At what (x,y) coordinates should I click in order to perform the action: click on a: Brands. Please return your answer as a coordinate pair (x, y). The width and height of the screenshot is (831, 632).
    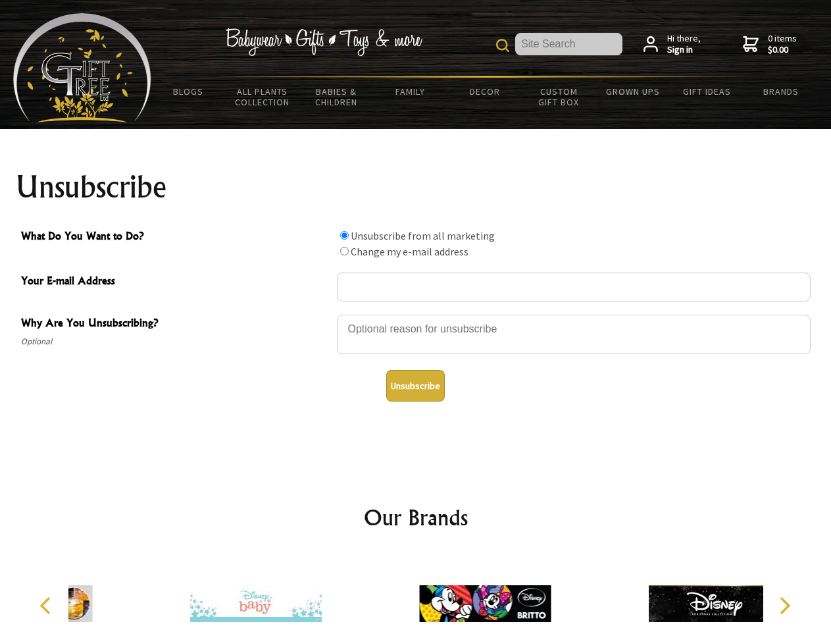
    Looking at the image, I should click on (781, 91).